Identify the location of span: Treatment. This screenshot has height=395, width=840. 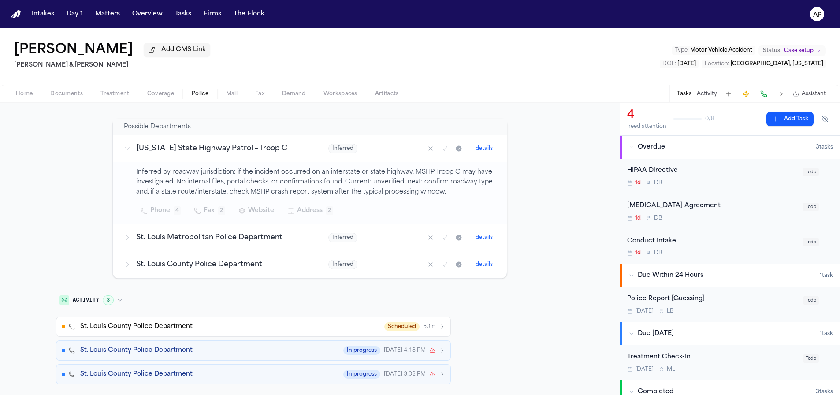
(115, 94).